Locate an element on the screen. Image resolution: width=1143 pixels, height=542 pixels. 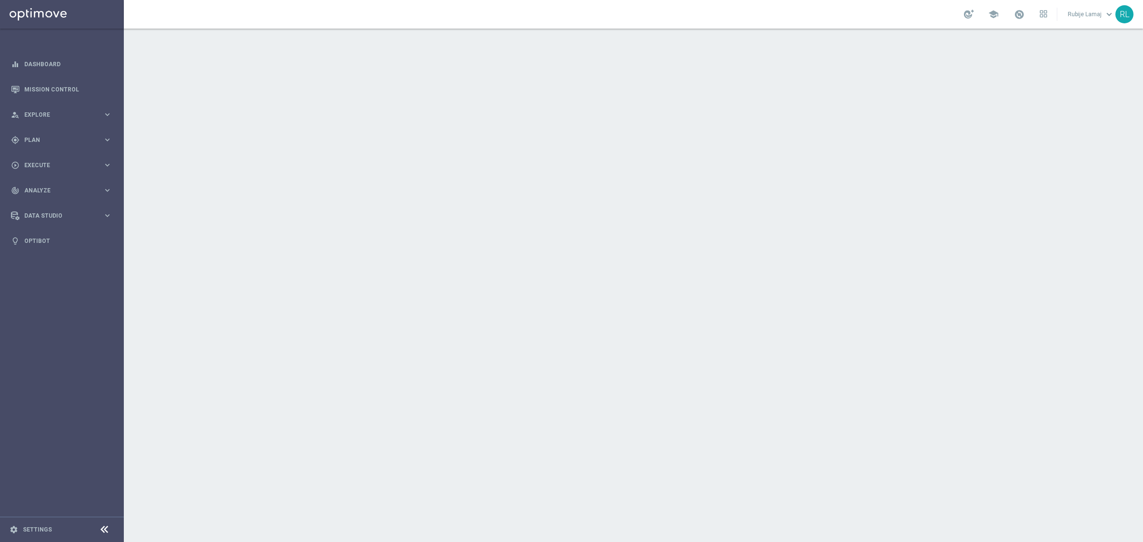
button: Data Studio keyboard_arrow_right is located at coordinates (61, 216).